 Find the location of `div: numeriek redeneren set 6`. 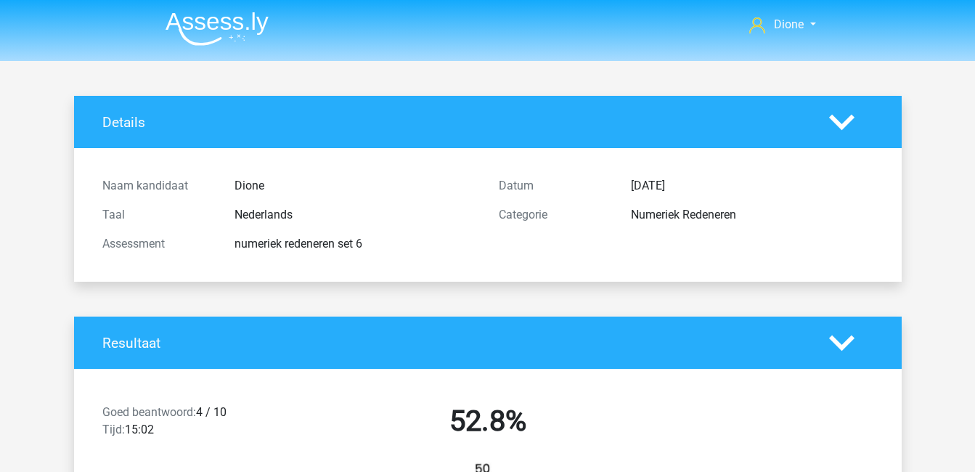

div: numeriek redeneren set 6 is located at coordinates (356, 244).